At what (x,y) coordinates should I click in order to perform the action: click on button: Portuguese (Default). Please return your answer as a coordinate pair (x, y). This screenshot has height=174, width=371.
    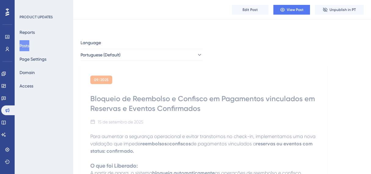
    Looking at the image, I should click on (142, 55).